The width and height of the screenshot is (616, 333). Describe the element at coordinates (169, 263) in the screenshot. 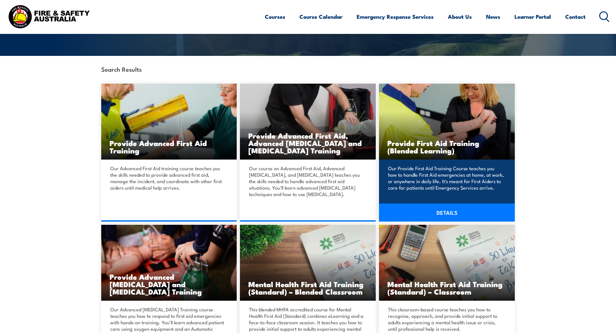

I see `img: Provide Advanced Resuscitation and Oxygen Therapy Training` at that location.